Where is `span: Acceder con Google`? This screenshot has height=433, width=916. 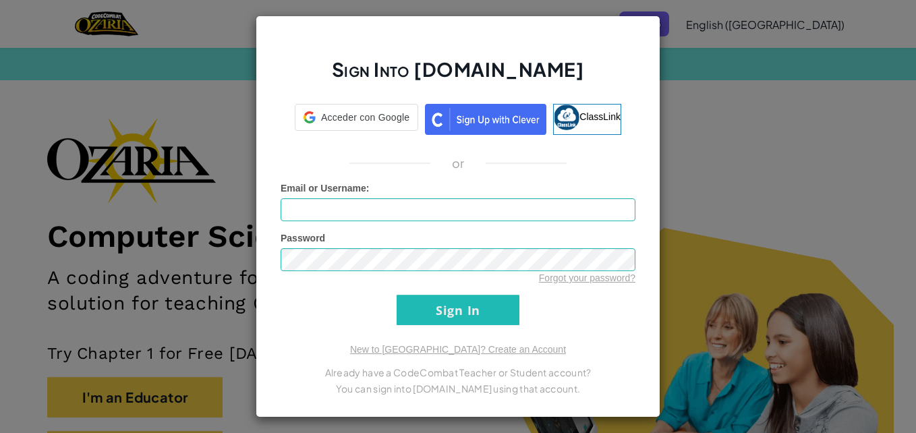
span: Acceder con Google is located at coordinates (365, 117).